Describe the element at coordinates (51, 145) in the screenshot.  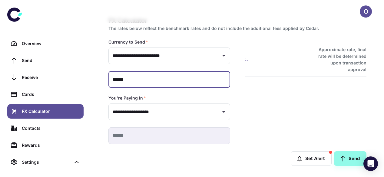
I see `div: Rewards` at that location.